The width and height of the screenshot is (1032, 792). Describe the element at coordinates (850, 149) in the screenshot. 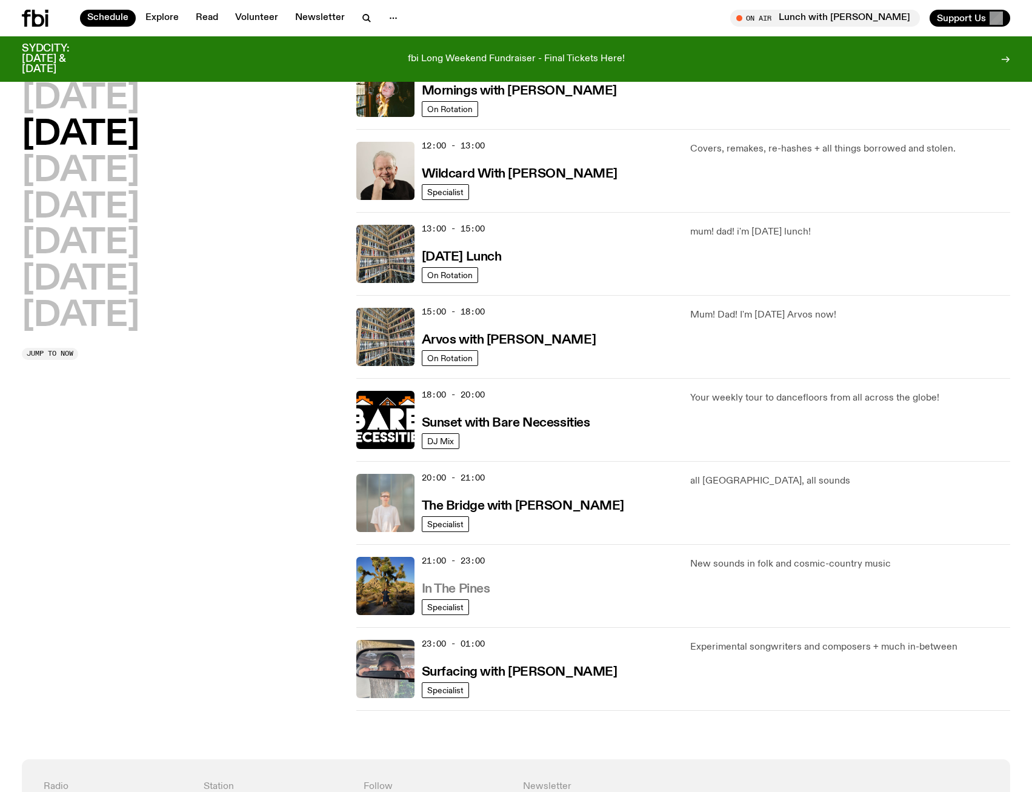

I see `p: Covers, remakes, re-hashes + all things borrowed and stolen.` at that location.